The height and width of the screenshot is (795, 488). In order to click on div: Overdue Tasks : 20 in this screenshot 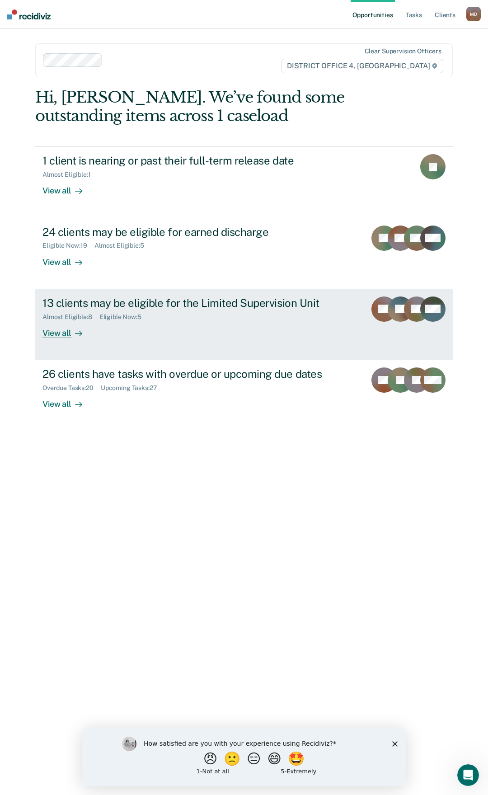, I will do `click(71, 388)`.